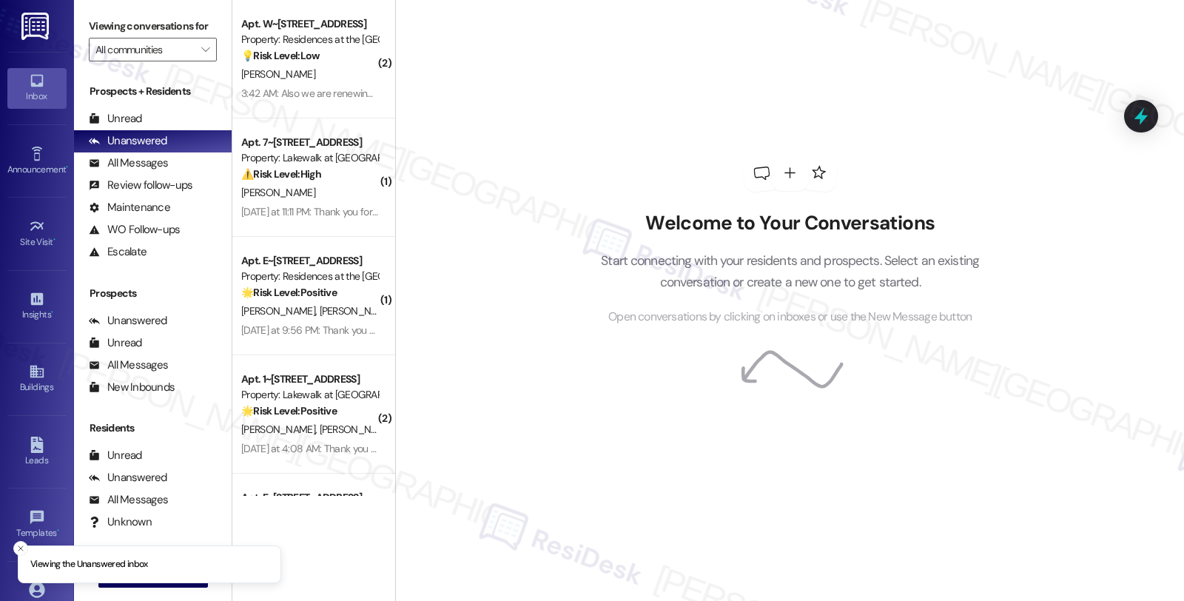  Describe the element at coordinates (36, 26) in the screenshot. I see `img: ResiDesk Logo` at that location.